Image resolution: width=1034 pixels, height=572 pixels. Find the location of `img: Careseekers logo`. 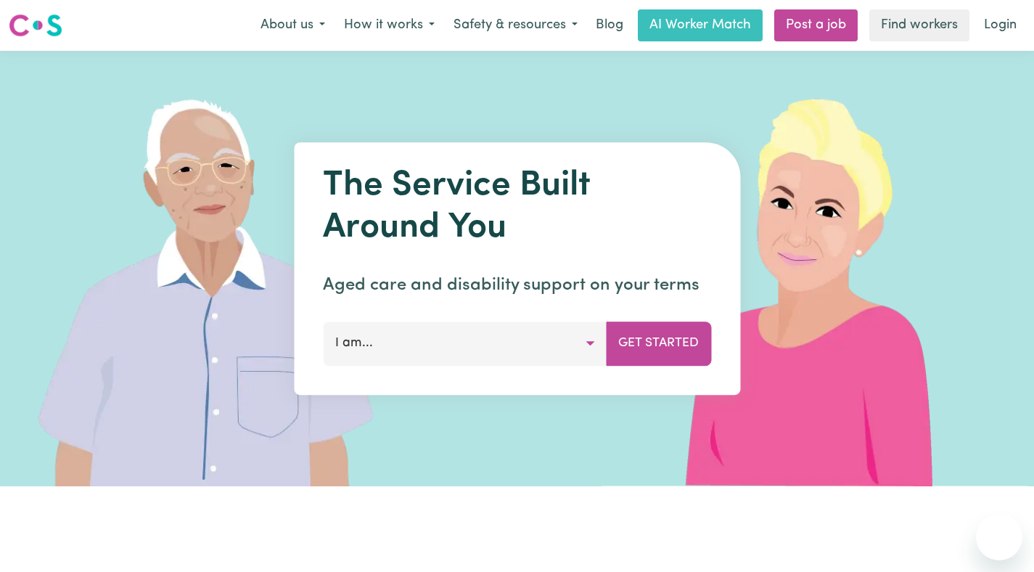

img: Careseekers logo is located at coordinates (36, 25).